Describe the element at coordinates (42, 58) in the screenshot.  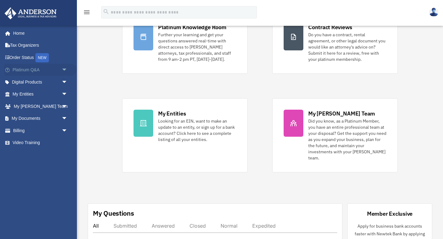
I see `div: NEW` at that location.